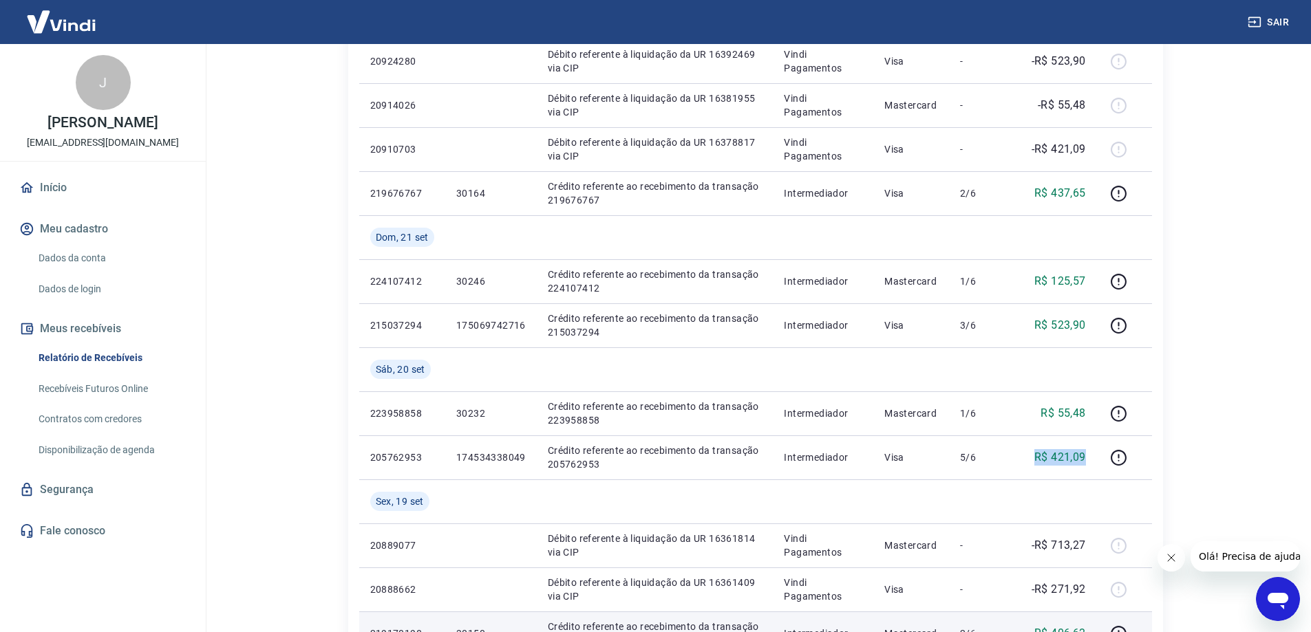 This screenshot has height=632, width=1311. What do you see at coordinates (400, 502) in the screenshot?
I see `span: Sex, 19 set` at bounding box center [400, 502].